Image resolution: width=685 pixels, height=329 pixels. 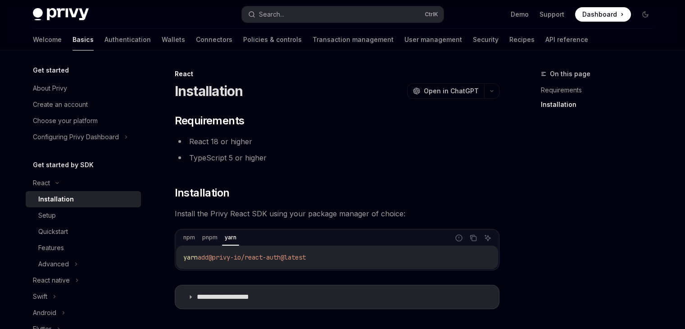 What do you see at coordinates (337, 213) in the screenshot?
I see `span: Install the Privy React SDK using your package manager of choice:` at bounding box center [337, 213].